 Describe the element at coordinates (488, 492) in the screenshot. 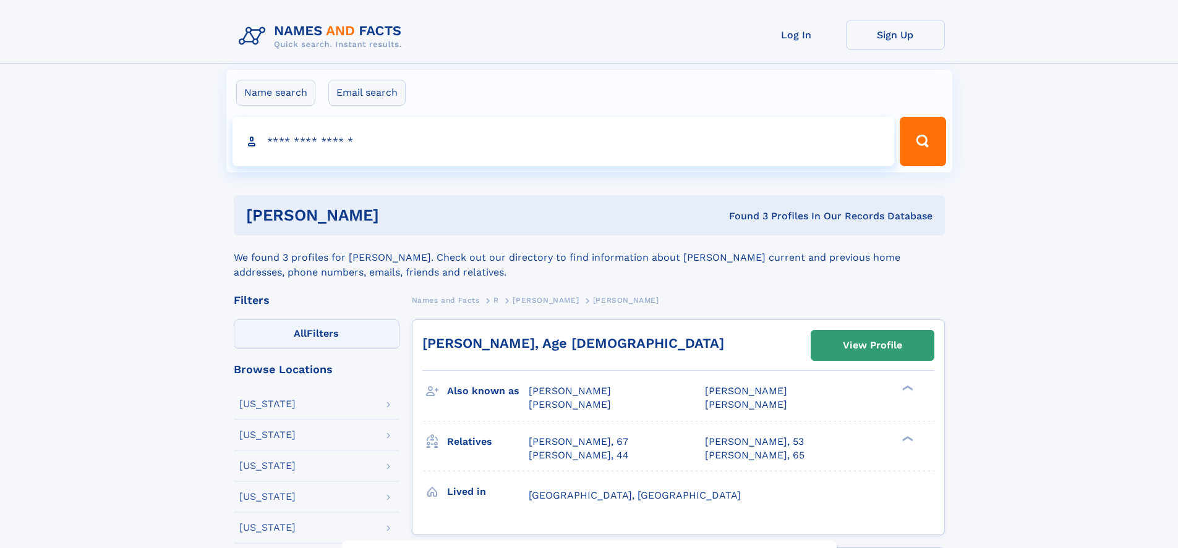

I see `h3: Lived in` at that location.